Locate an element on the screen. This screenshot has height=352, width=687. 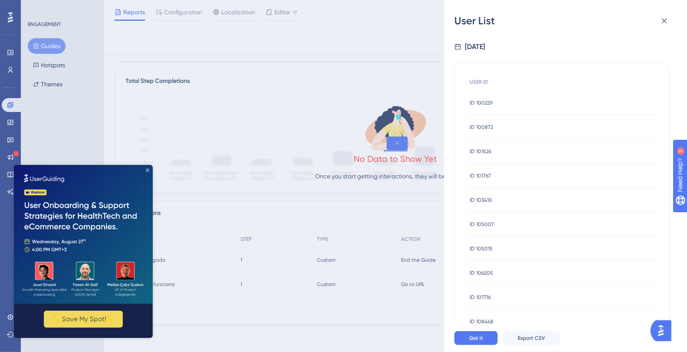
span: ID 101526 is located at coordinates (481, 152).